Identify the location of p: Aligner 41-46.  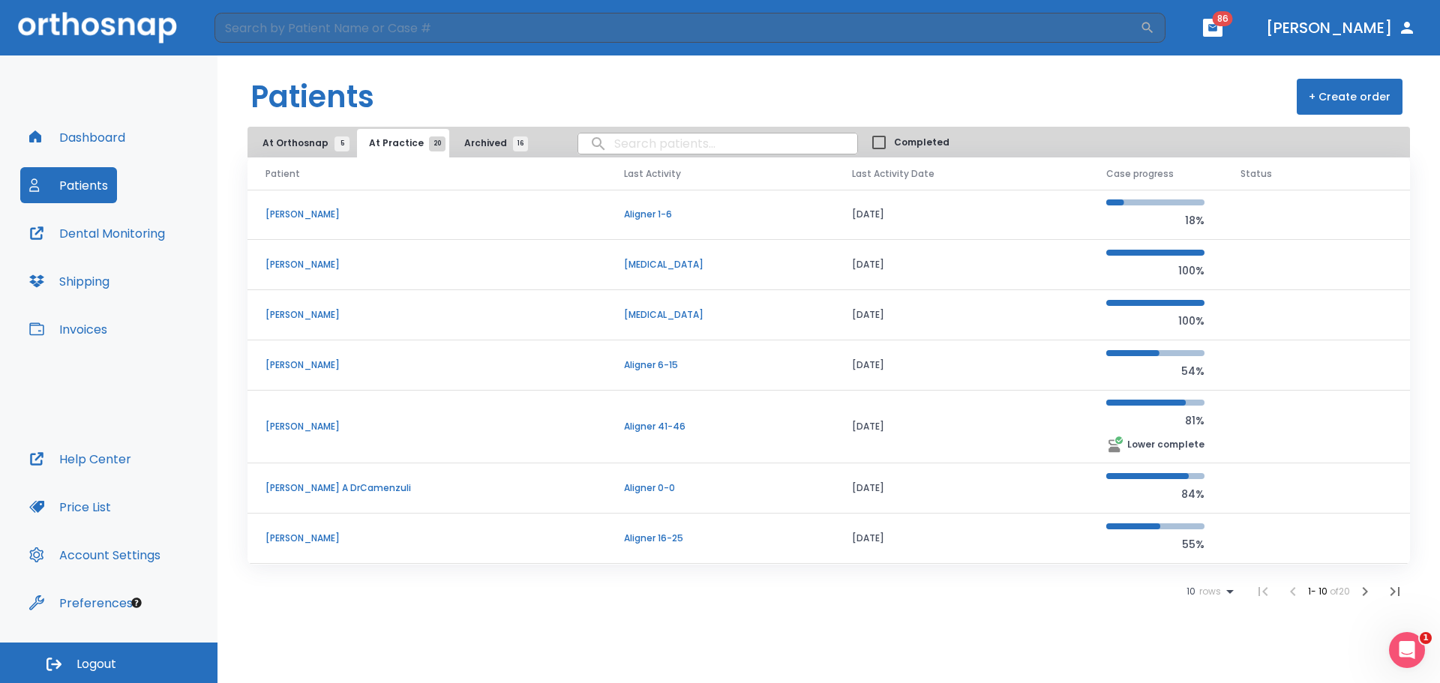
(720, 427).